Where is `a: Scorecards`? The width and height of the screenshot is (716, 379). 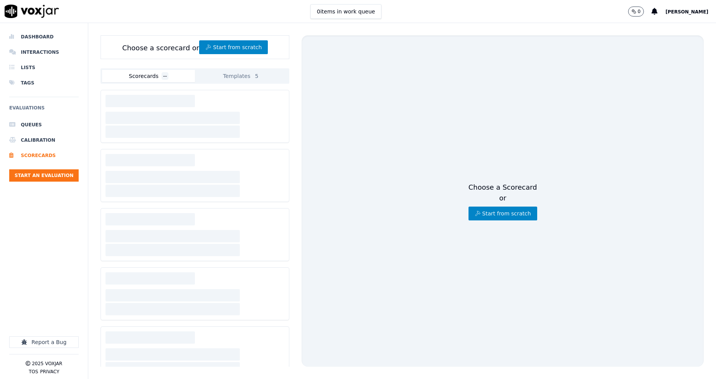
a: Scorecards is located at coordinates (44, 155).